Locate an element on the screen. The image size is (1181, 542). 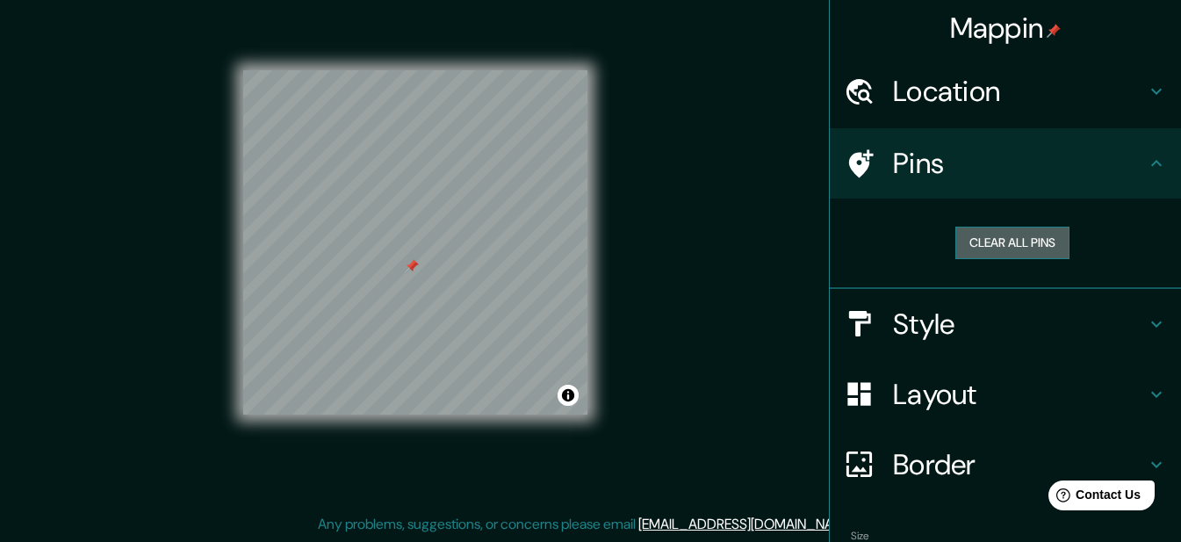
h4: Style is located at coordinates (1019, 324).